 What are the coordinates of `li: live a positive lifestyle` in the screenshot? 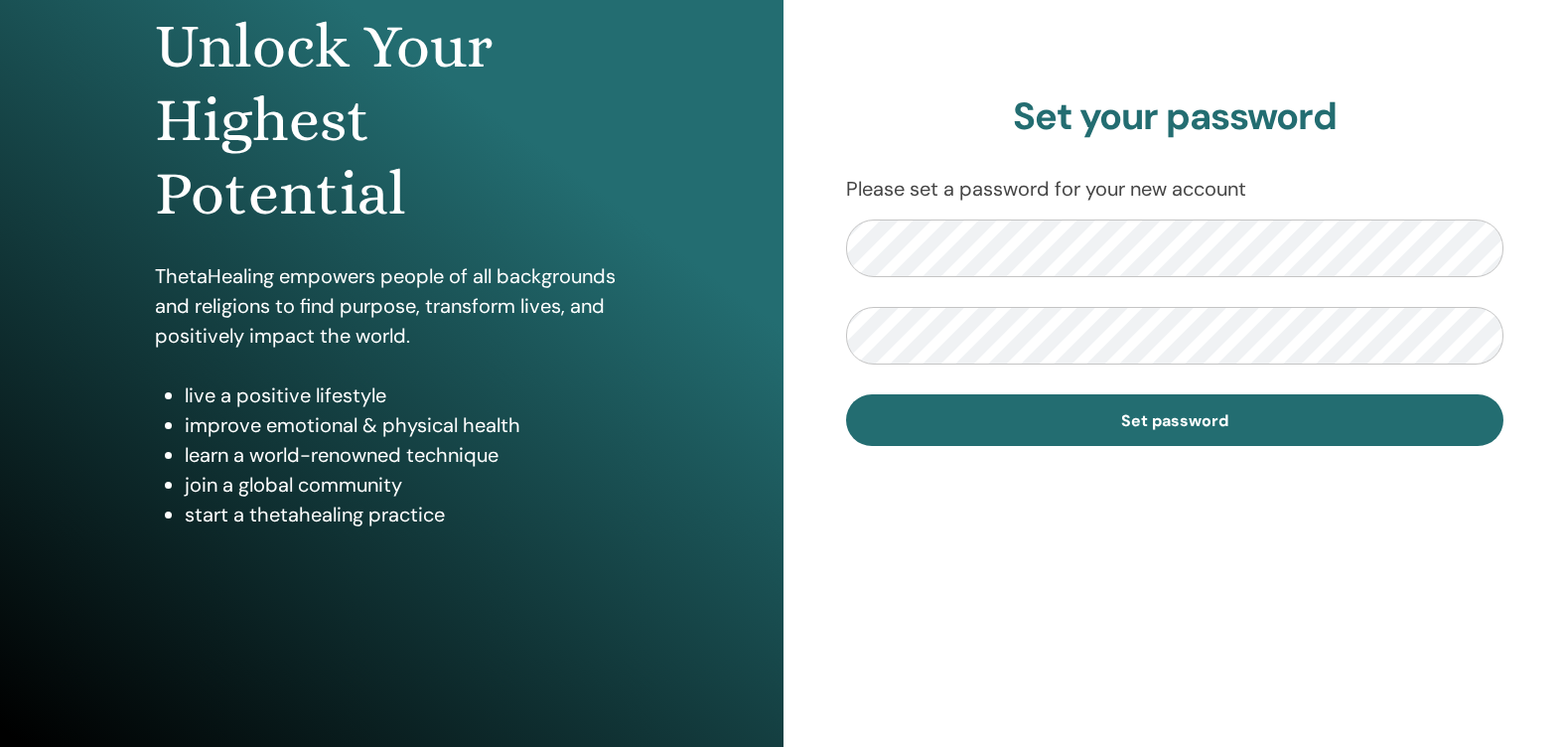 It's located at (406, 395).